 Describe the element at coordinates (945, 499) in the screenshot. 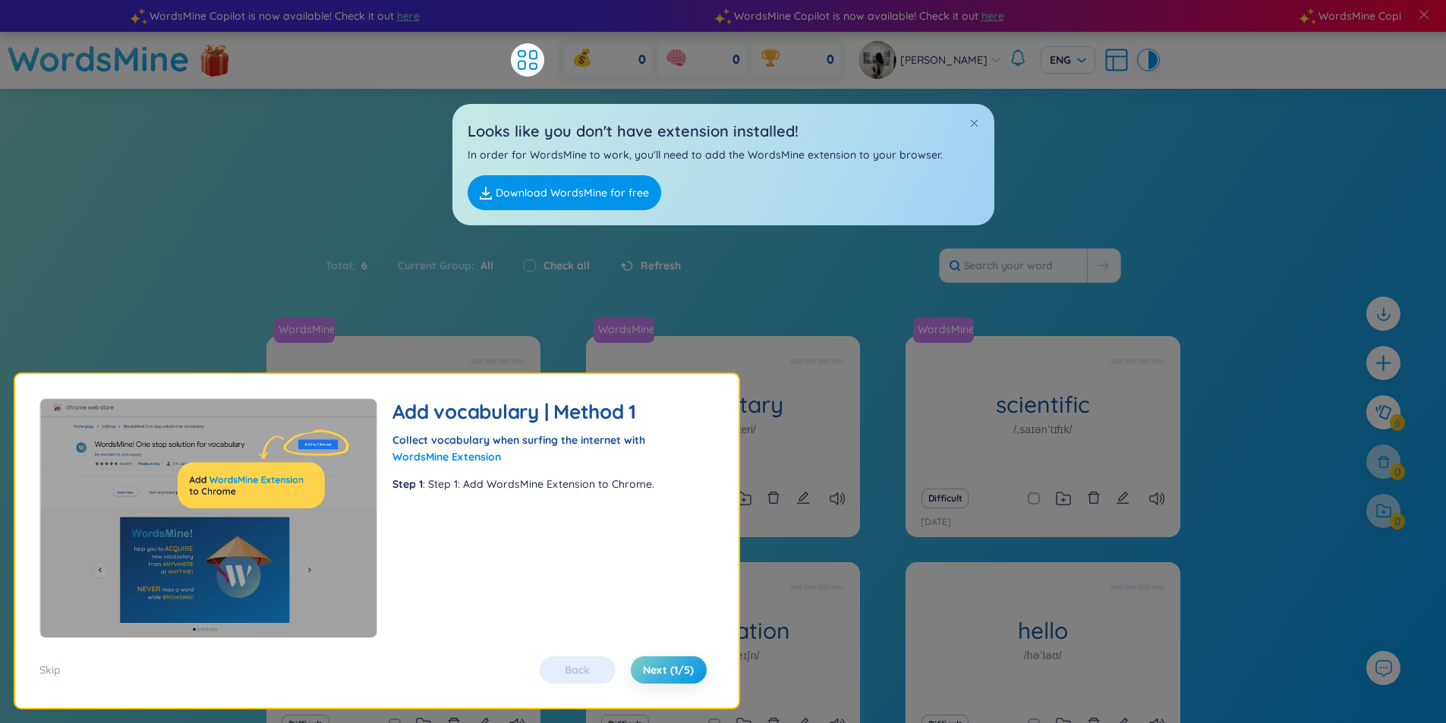

I see `button: Difficult` at that location.